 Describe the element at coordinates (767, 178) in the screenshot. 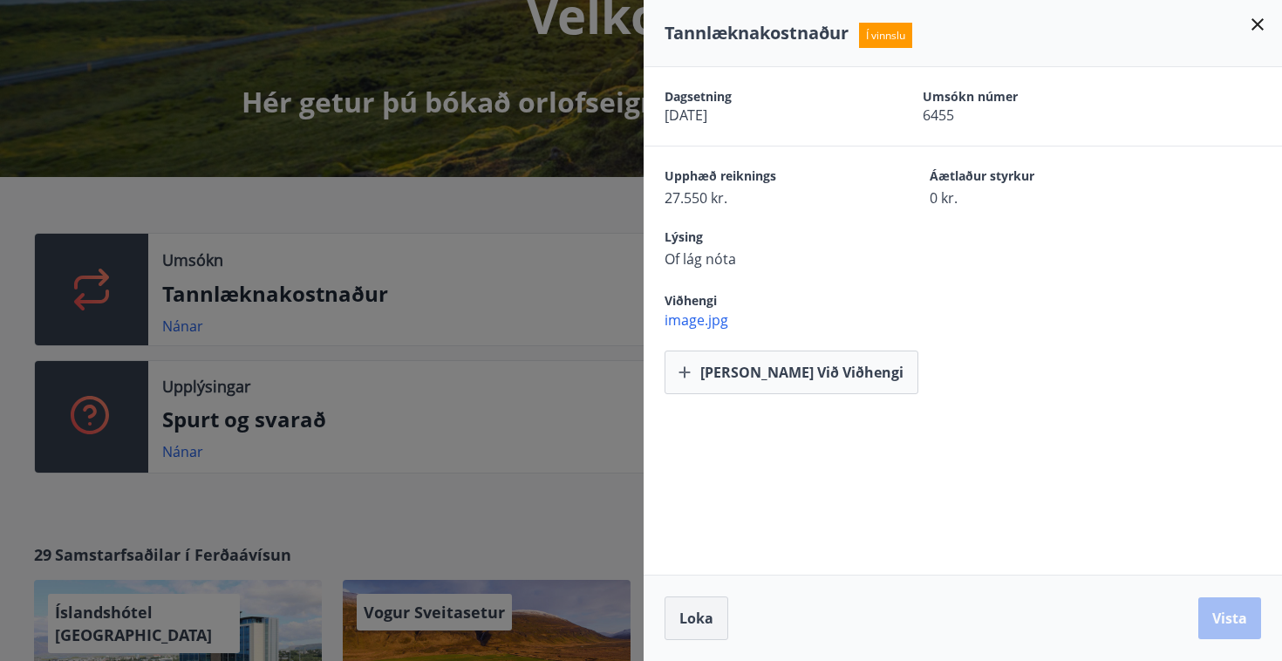

I see `span: Upphæð reiknings` at that location.